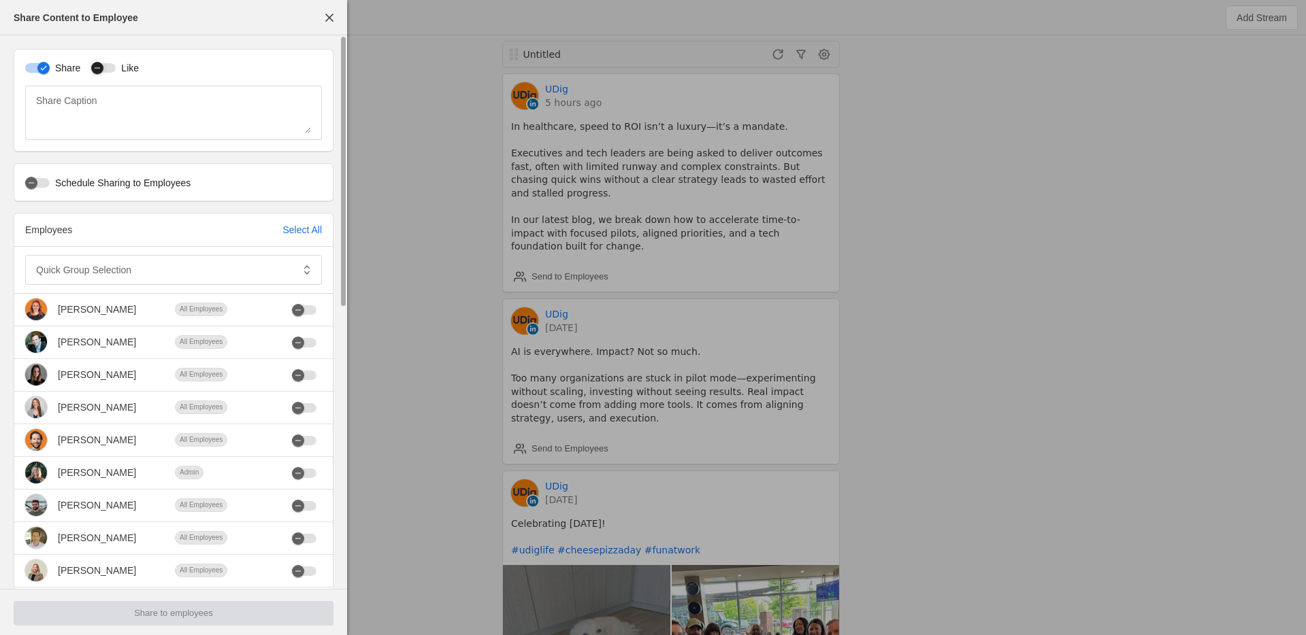 The width and height of the screenshot is (1306, 635). Describe the element at coordinates (76, 18) in the screenshot. I see `div: Share Content to Employee` at that location.